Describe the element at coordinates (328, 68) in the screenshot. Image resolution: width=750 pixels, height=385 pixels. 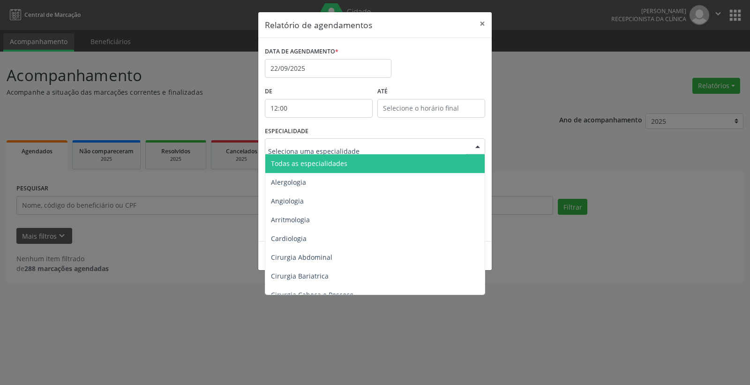
I see `input: Selecione uma data ou intervalo` at that location.